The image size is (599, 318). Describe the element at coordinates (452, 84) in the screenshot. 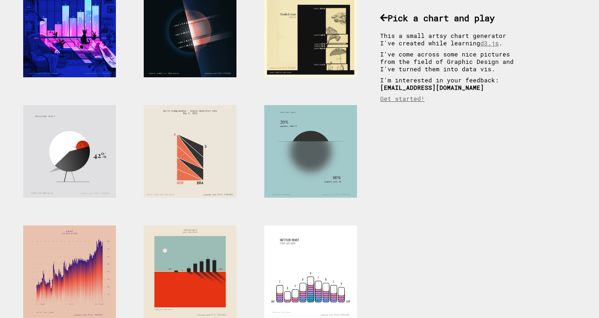

I see `p: I'm interested in your feedback:` at that location.